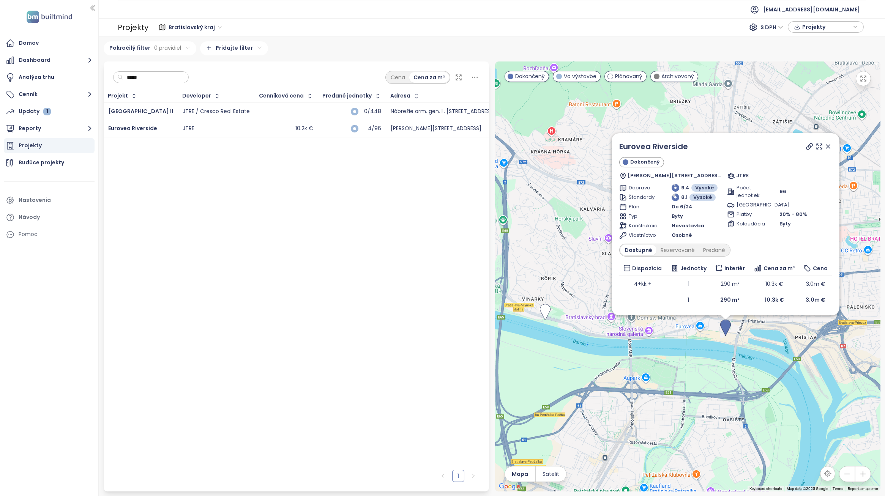  Describe the element at coordinates (678, 76) in the screenshot. I see `span: Archivovaný` at that location.